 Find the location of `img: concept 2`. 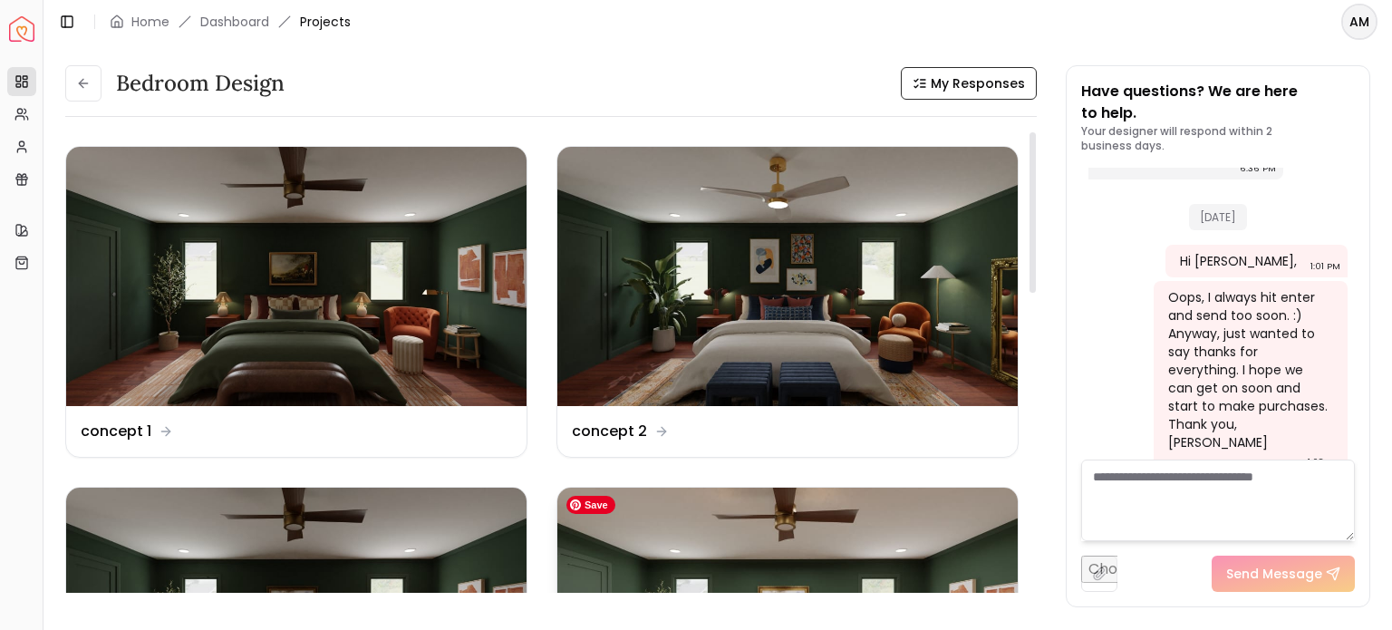

img: concept 2 is located at coordinates (788, 276).